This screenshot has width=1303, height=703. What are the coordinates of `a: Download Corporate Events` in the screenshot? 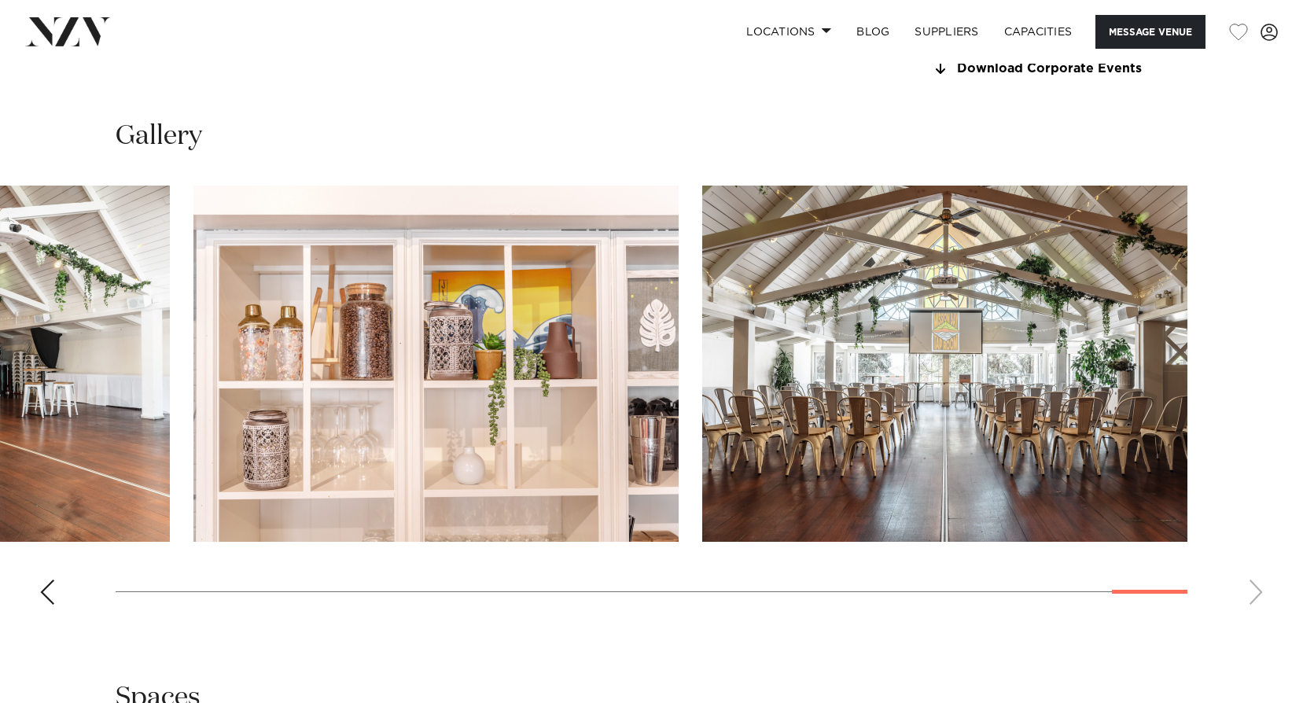 It's located at (1059, 69).